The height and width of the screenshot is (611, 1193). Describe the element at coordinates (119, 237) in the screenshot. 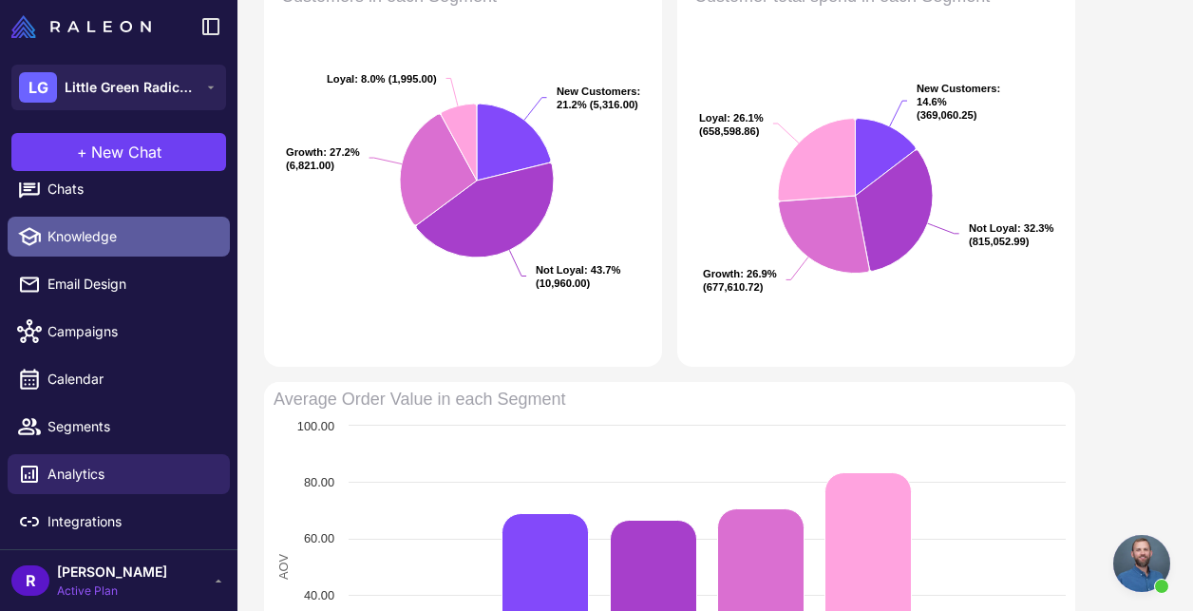

I see `a: Knowledge` at that location.